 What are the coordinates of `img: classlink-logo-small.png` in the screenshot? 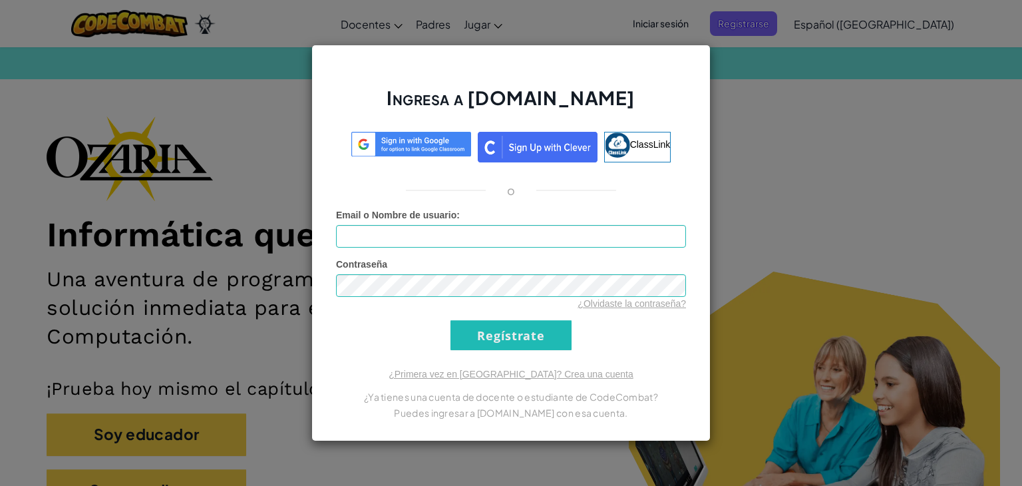 It's located at (618, 145).